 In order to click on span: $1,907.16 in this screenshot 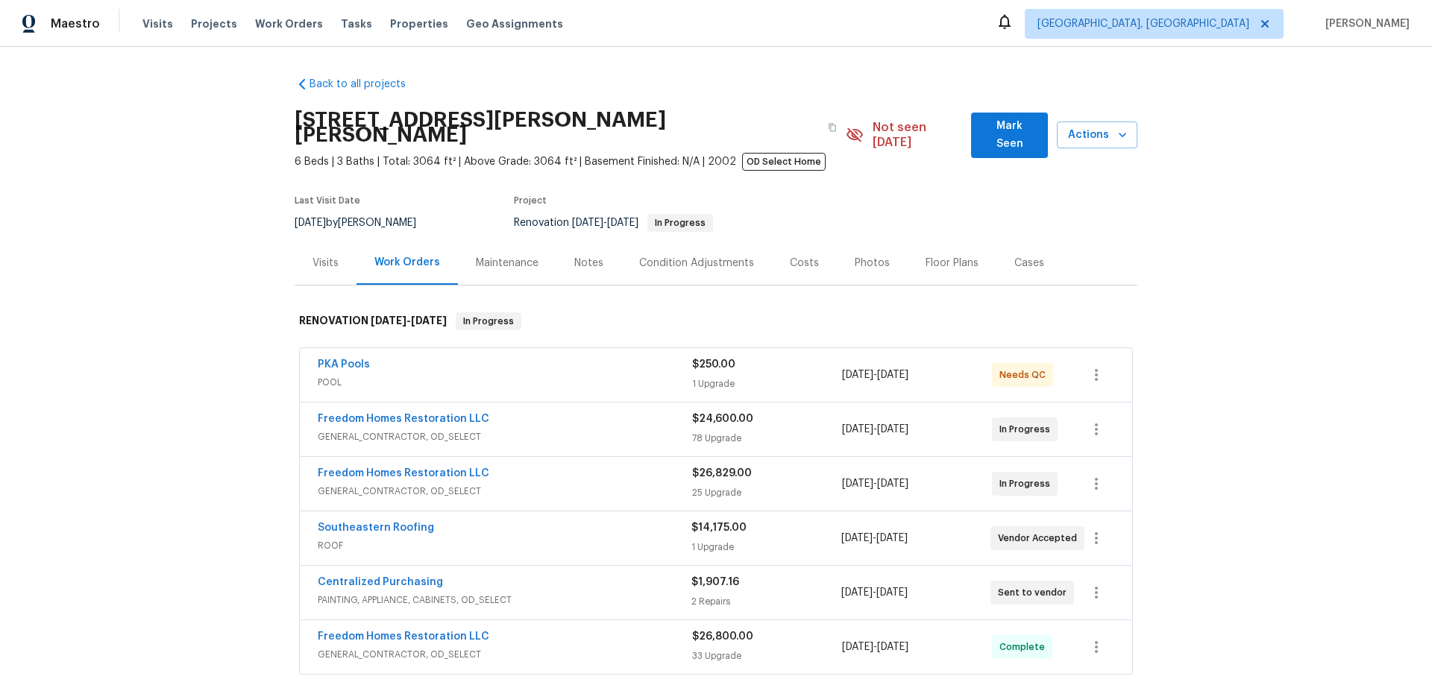, I will do `click(715, 582)`.